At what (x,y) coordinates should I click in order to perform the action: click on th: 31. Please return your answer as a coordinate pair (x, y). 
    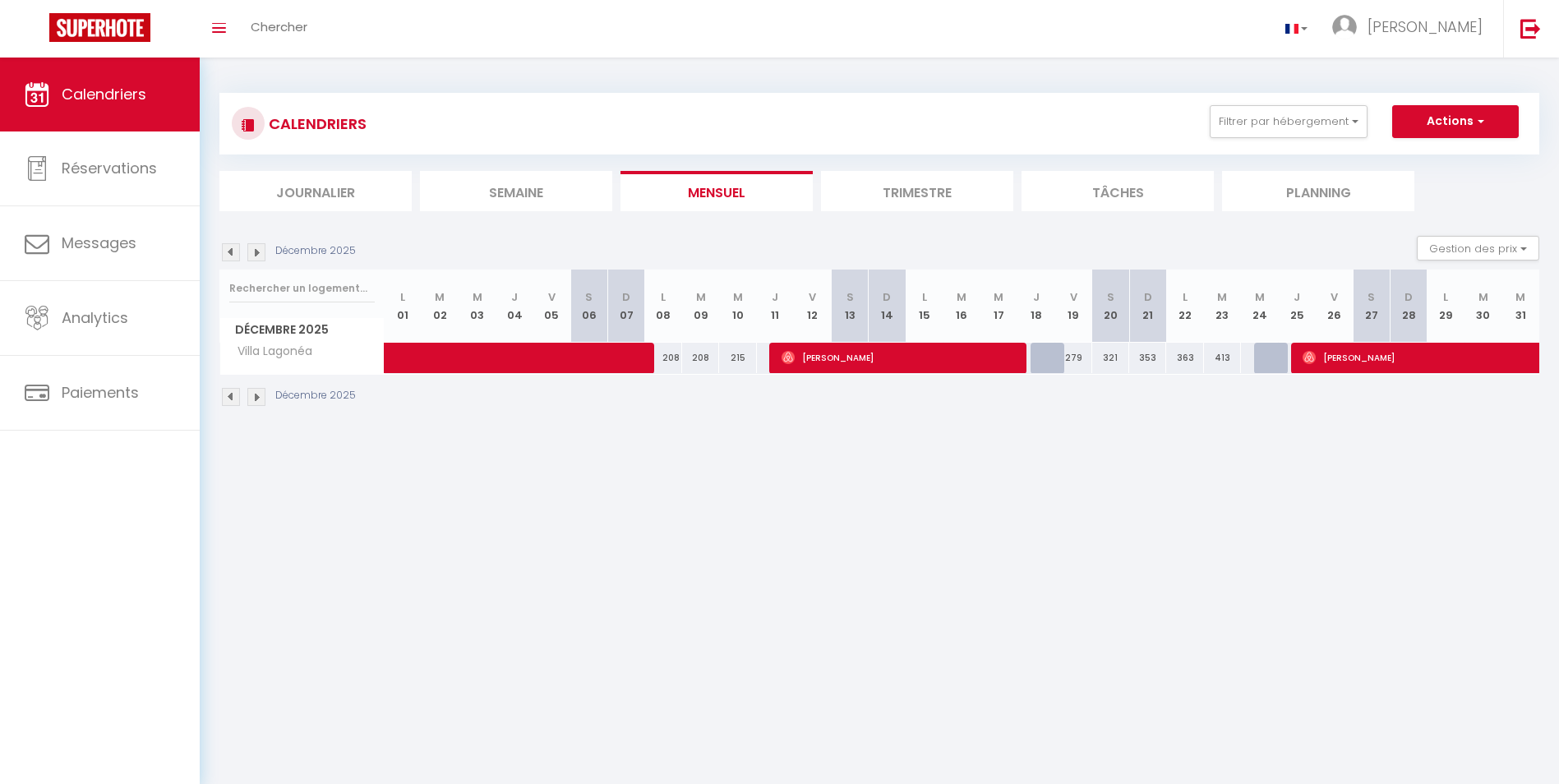
    Looking at the image, I should click on (1520, 305).